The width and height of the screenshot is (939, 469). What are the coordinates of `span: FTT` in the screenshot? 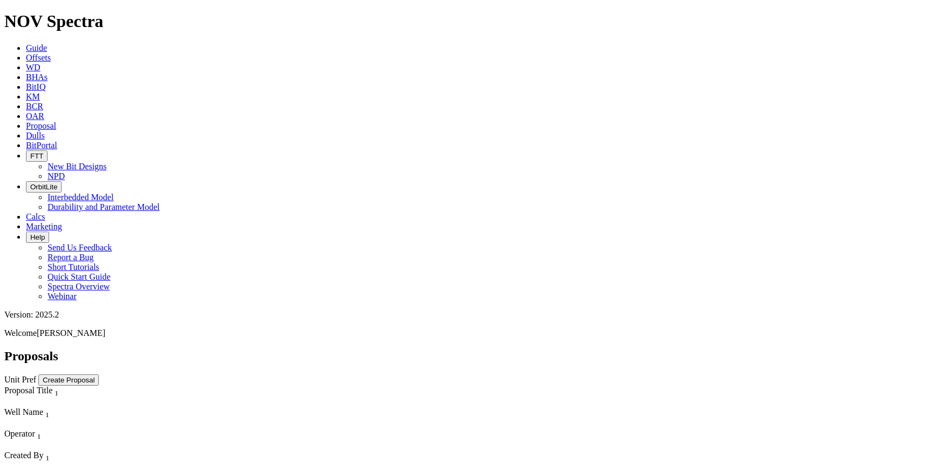 It's located at (37, 156).